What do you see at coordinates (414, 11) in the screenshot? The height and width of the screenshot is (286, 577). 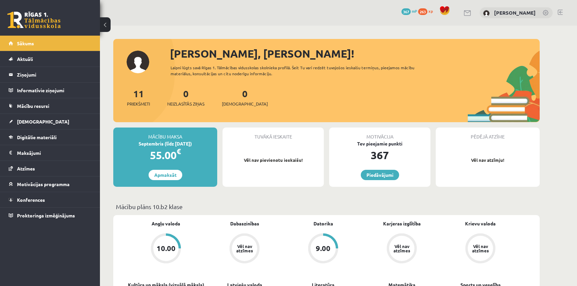 I see `span: mP` at bounding box center [414, 11].